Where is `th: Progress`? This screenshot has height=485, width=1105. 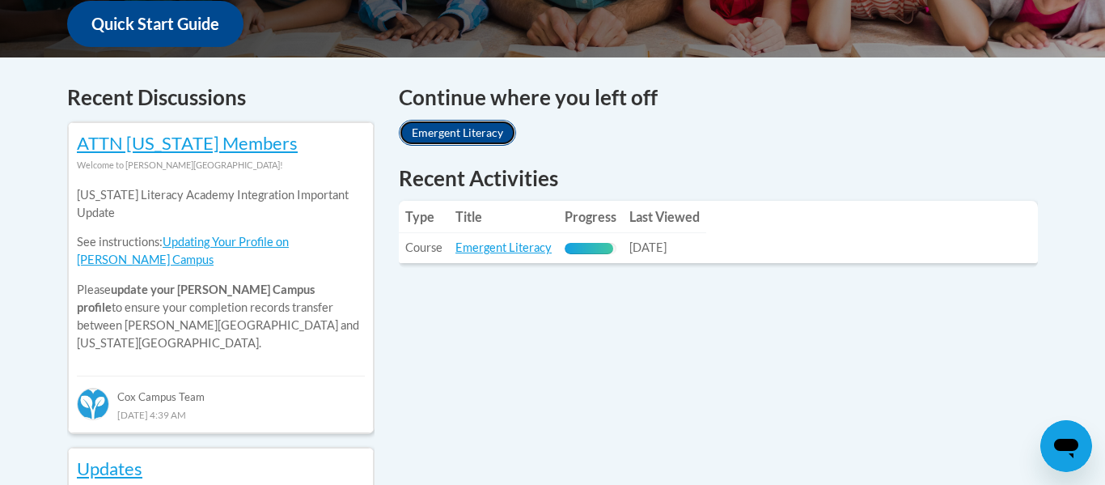
th: Progress is located at coordinates (591, 217).